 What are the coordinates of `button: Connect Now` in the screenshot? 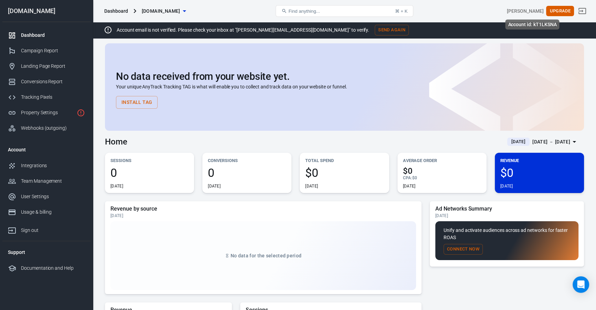 It's located at (463, 249).